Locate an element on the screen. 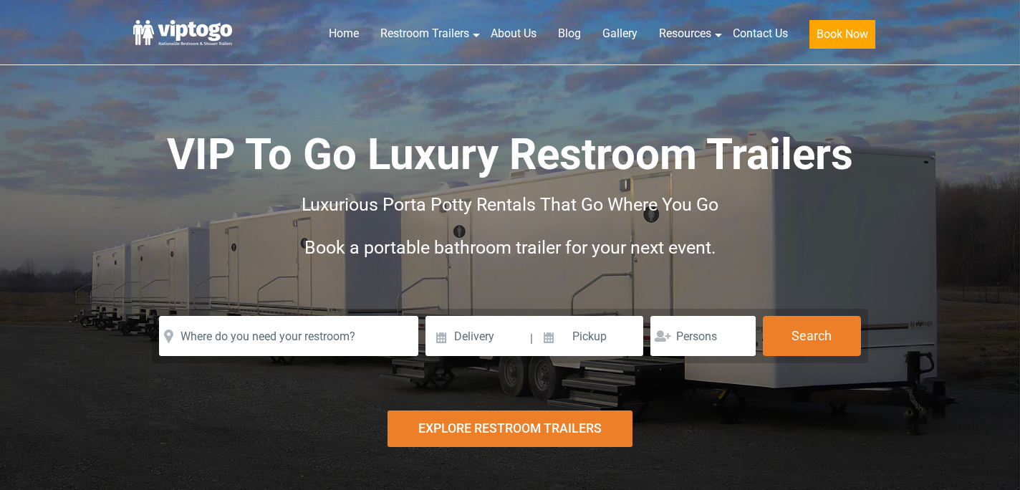  span: Luxurious Porta Potty Rentals That Go Where You Go is located at coordinates (510, 204).